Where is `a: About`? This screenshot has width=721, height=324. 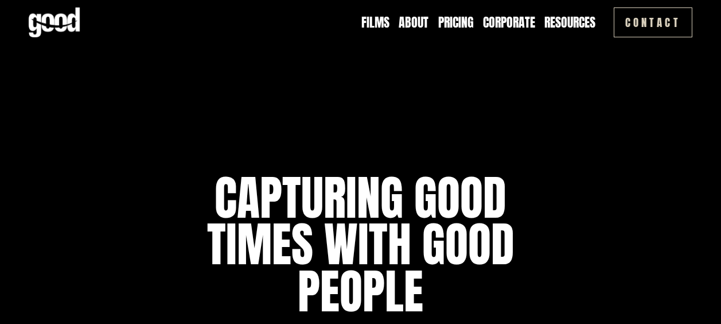
a: About is located at coordinates (414, 22).